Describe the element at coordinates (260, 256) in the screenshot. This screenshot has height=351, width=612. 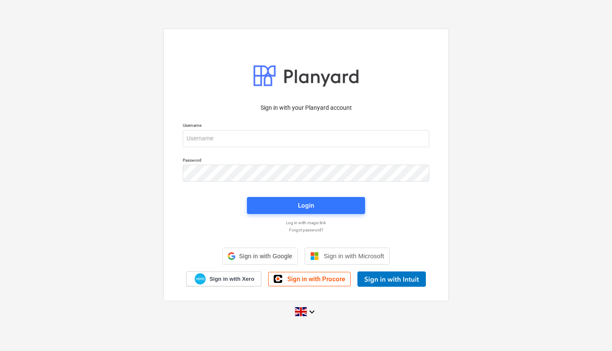
I see `div: Sign in with Google` at that location.